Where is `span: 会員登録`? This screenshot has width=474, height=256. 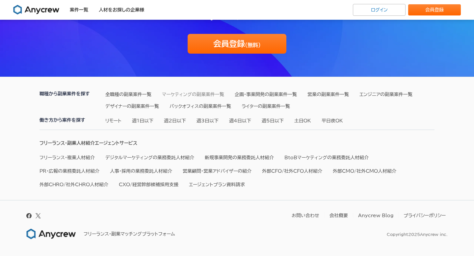 span: 会員登録 is located at coordinates (229, 44).